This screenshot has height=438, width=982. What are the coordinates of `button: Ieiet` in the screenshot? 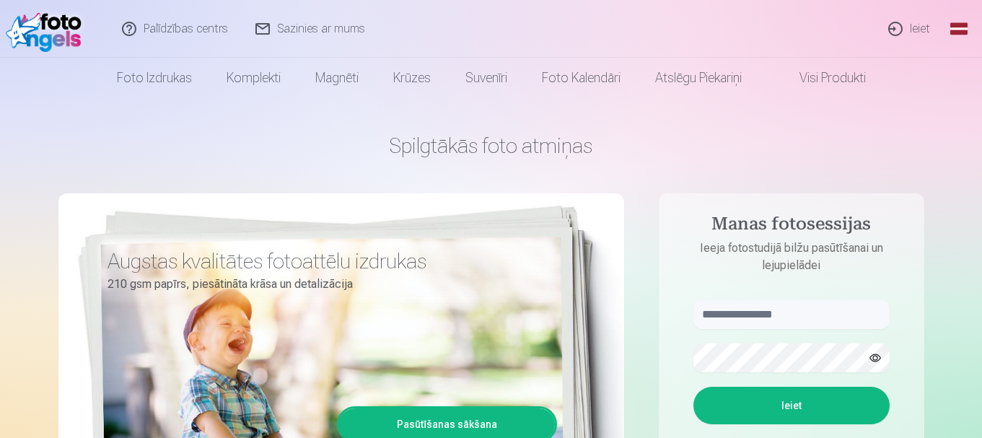 It's located at (791, 405).